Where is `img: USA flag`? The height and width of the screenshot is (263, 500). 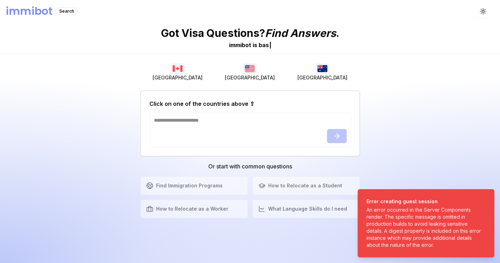
img: USA flag is located at coordinates (250, 69).